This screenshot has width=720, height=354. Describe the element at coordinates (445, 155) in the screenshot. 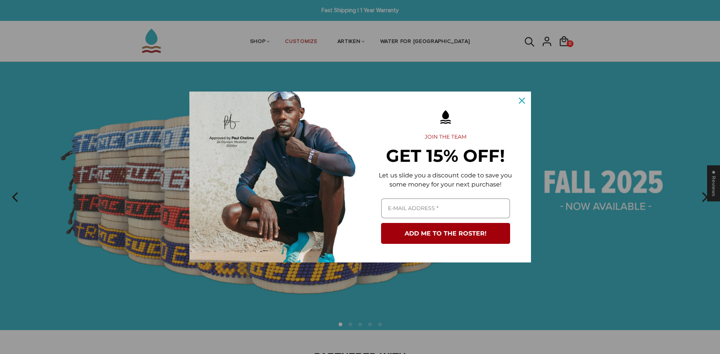

I see `strong: GET 15% OFF!` at that location.